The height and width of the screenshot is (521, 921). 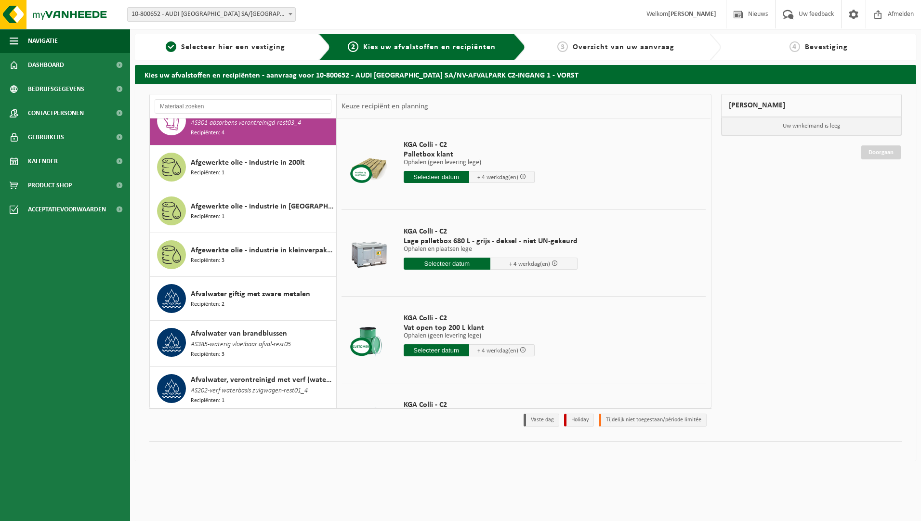 I want to click on li: Tijdelijk niet toegestaan/période limitée, so click(x=653, y=420).